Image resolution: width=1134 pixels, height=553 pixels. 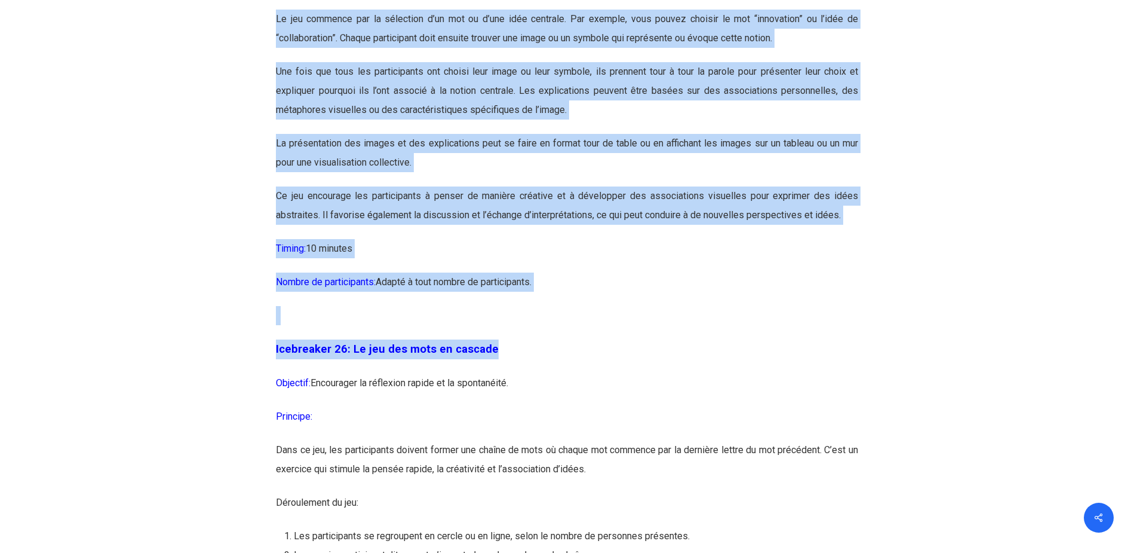 I want to click on p: Ce jeu encourage les participants à penser de manière créative et à développer des associations v..., so click(x=567, y=213).